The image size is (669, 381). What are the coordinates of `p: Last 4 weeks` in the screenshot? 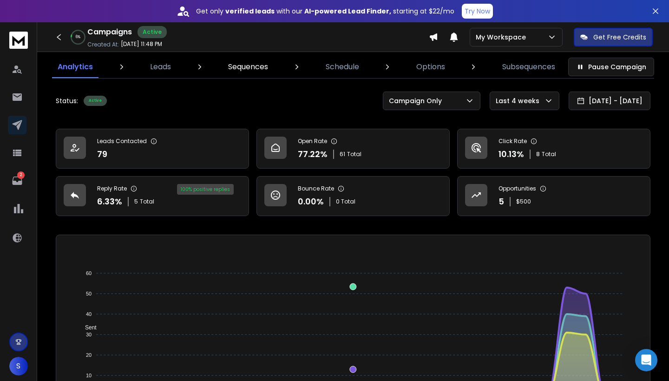 It's located at (520, 101).